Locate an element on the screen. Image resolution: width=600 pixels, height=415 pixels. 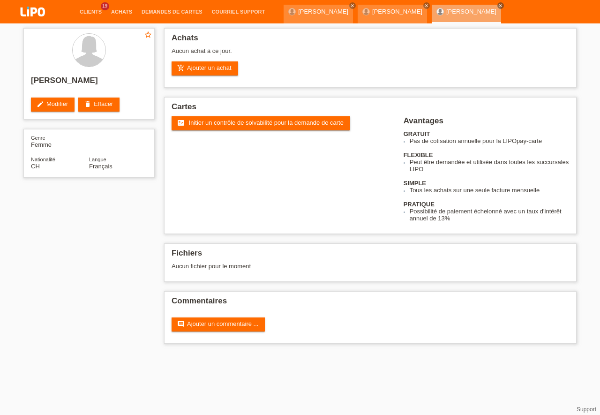
a: Achats is located at coordinates (121, 12).